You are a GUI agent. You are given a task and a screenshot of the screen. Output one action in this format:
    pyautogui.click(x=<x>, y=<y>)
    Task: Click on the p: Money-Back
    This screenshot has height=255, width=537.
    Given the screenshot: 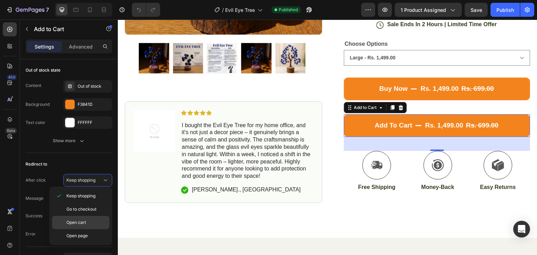 What is the action you would take?
    pyautogui.click(x=320, y=168)
    